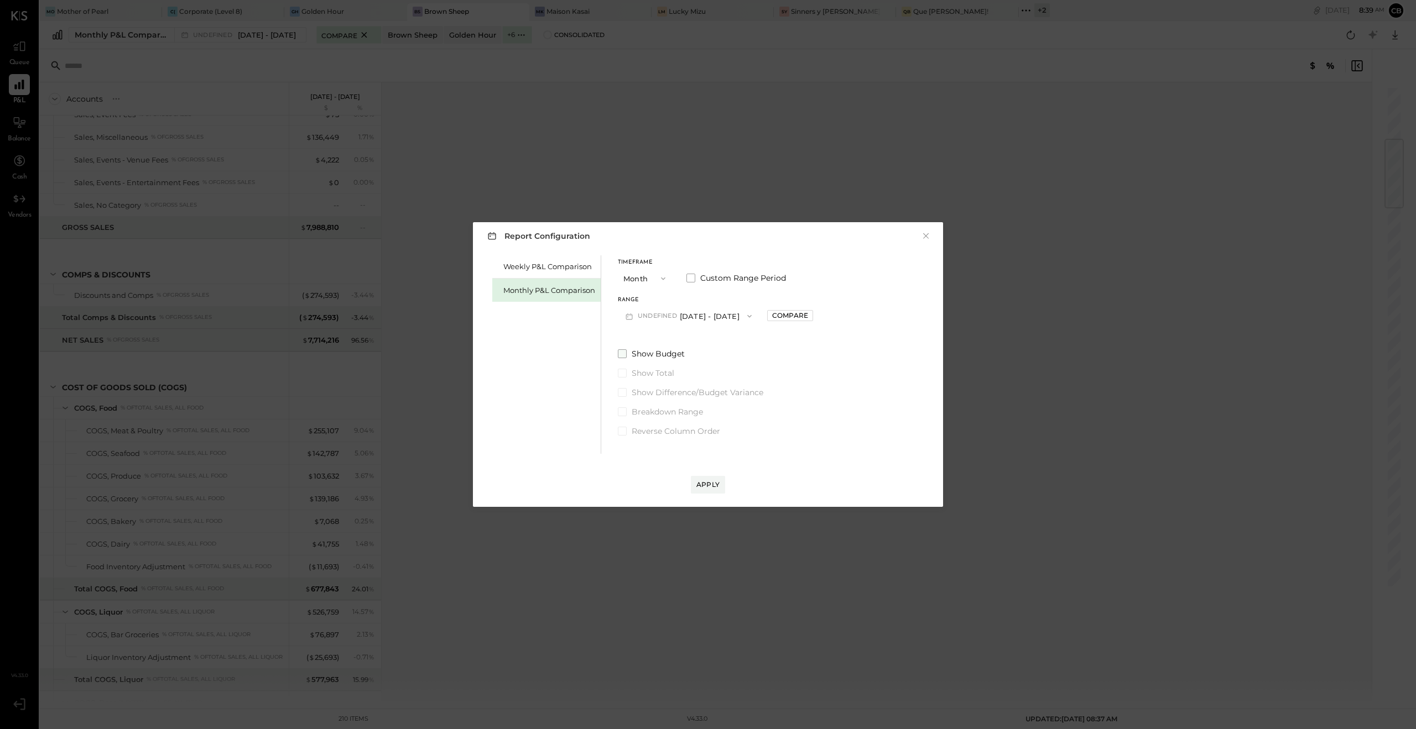 The image size is (1416, 729). I want to click on div: Apply, so click(708, 484).